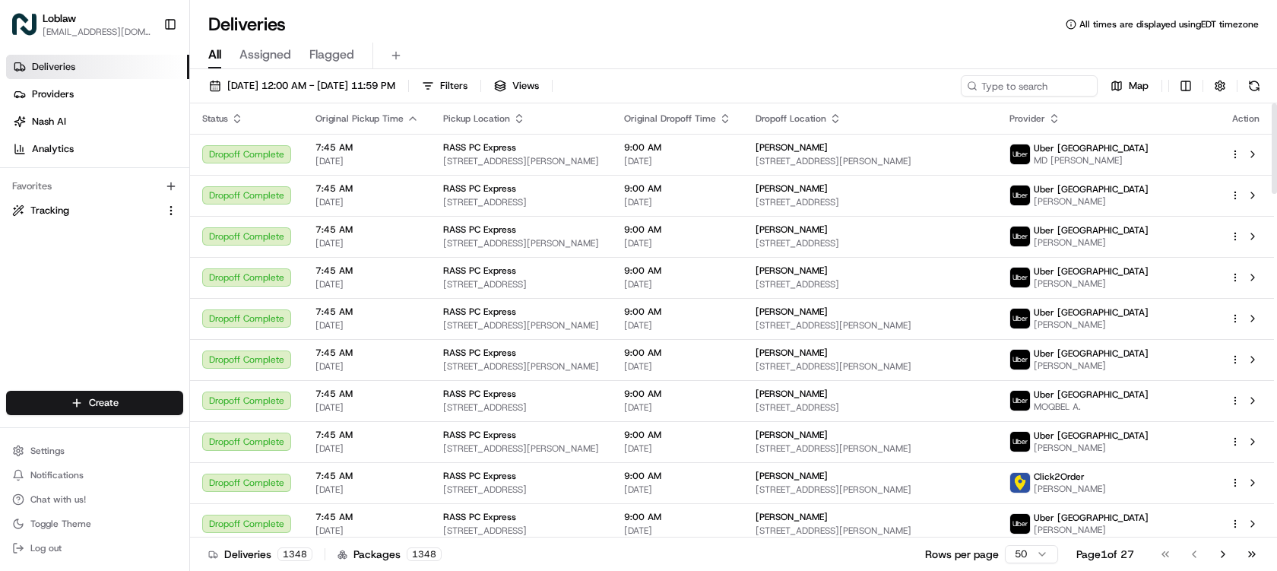 The image size is (1277, 571). Describe the element at coordinates (454, 86) in the screenshot. I see `span: Filters` at that location.